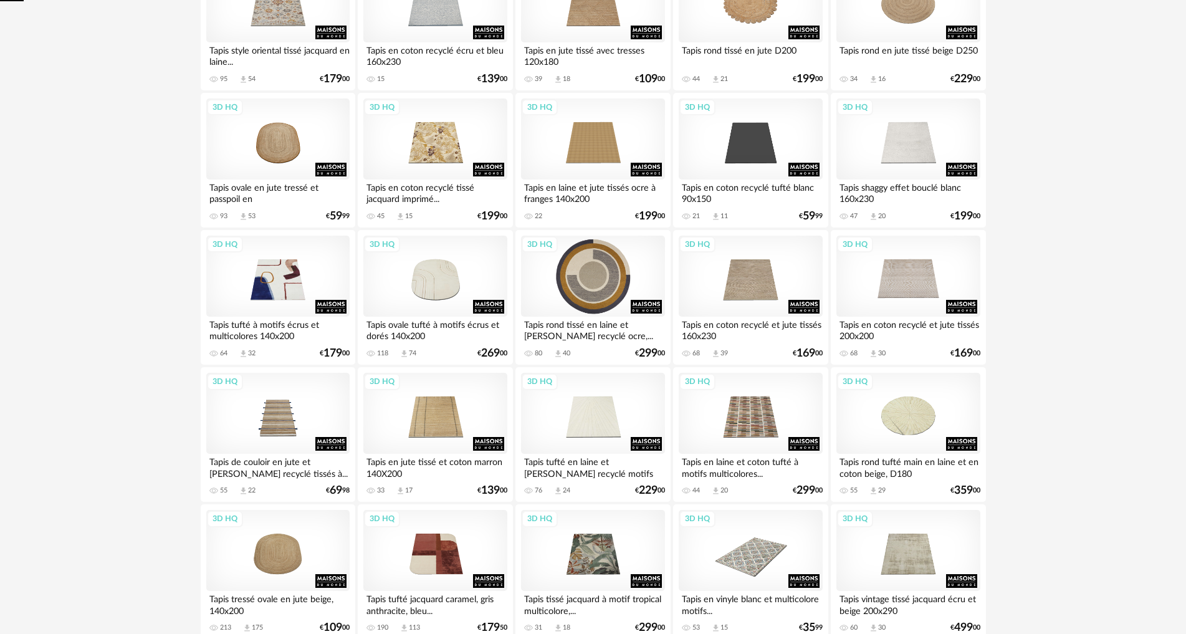  I want to click on div: Tapis tissé jacquard à motif tropical multicolore,..., so click(593, 603).